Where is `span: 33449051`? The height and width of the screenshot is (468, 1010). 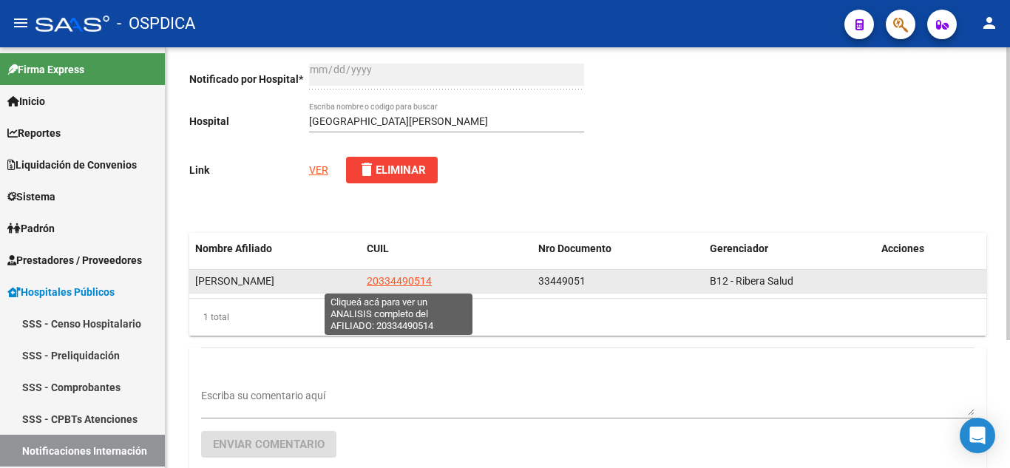
span: 33449051 is located at coordinates (562, 281).